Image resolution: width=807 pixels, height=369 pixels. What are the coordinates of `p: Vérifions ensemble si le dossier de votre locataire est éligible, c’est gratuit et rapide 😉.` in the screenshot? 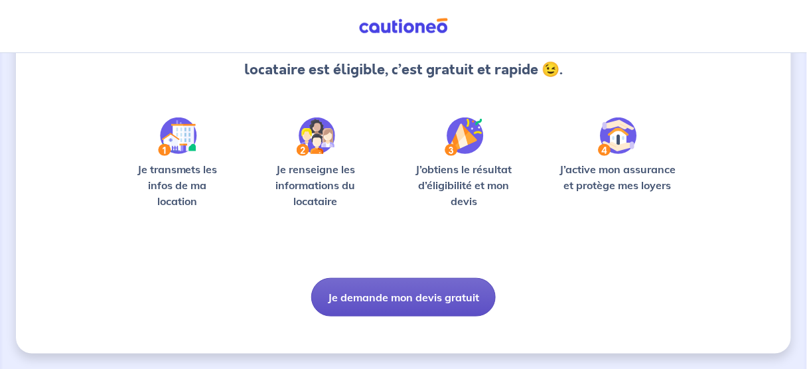 It's located at (404, 59).